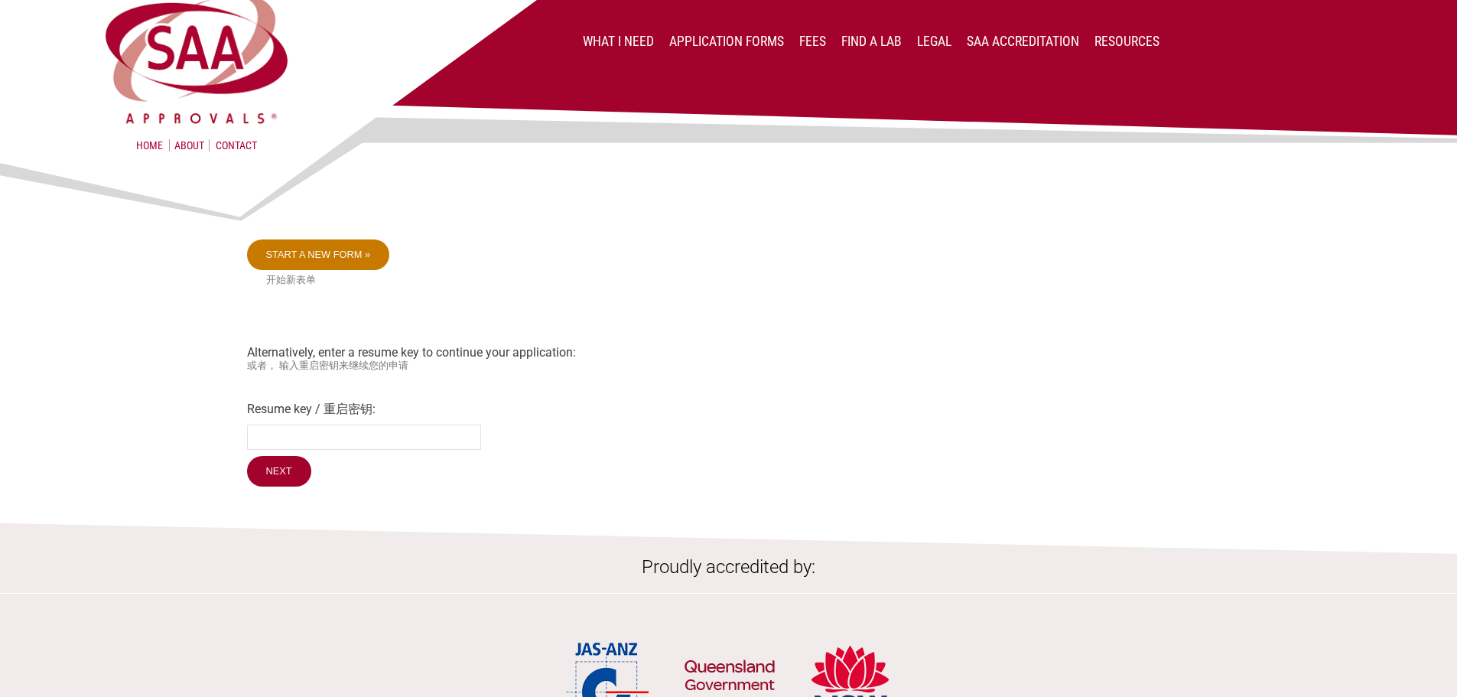  I want to click on label: Resume key / 重启密钥:, so click(729, 409).